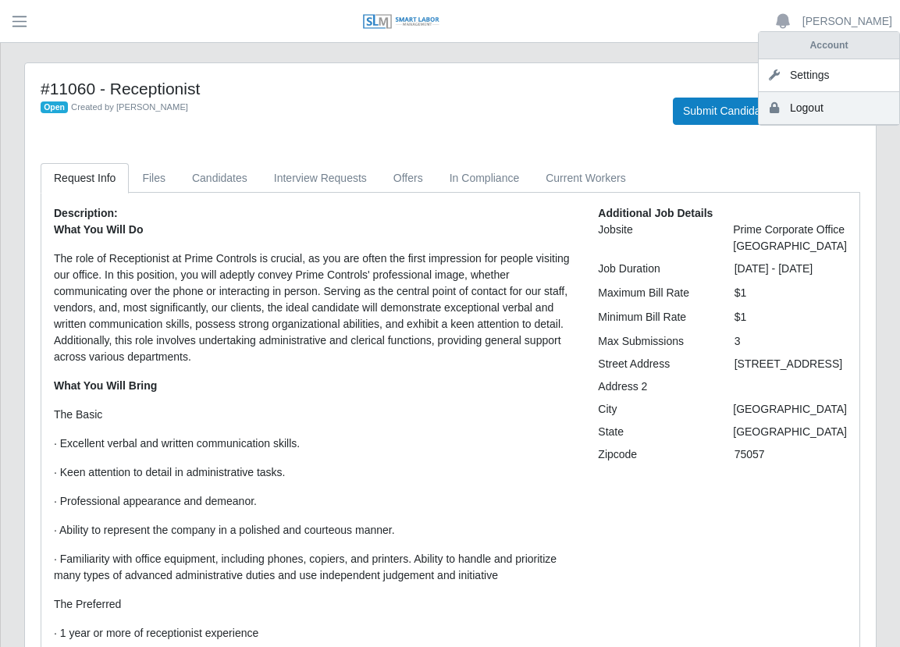  Describe the element at coordinates (105, 386) in the screenshot. I see `strong: What You Will Bring` at that location.